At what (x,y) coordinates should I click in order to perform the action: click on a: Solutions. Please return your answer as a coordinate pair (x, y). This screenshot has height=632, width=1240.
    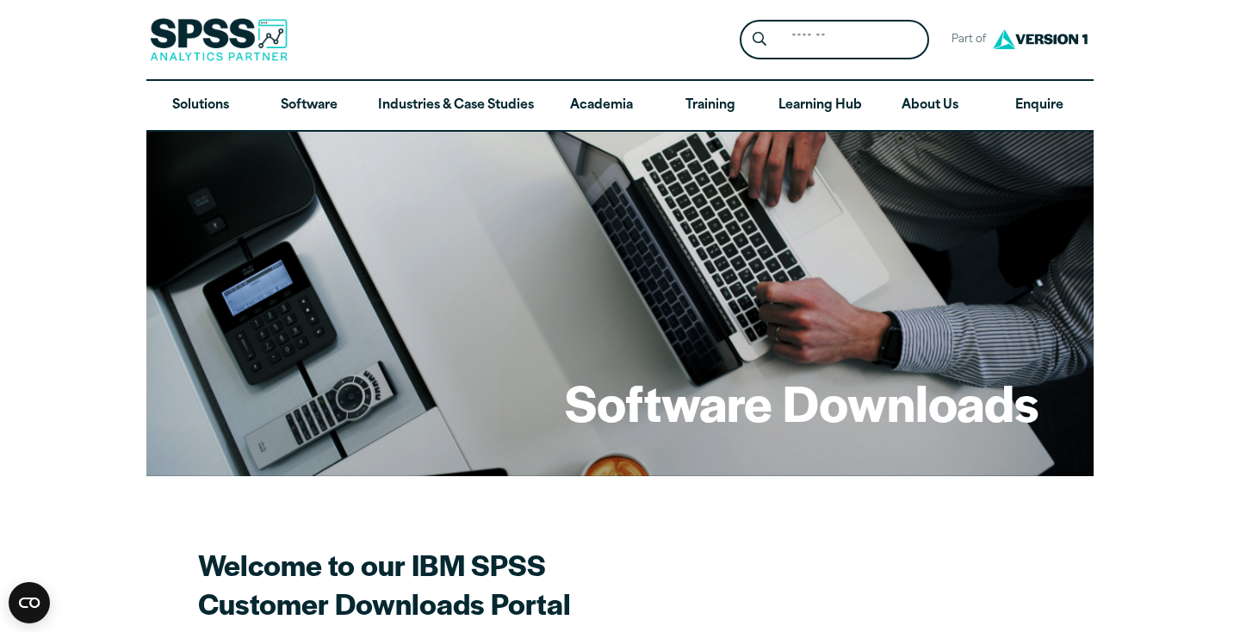
    Looking at the image, I should click on (201, 106).